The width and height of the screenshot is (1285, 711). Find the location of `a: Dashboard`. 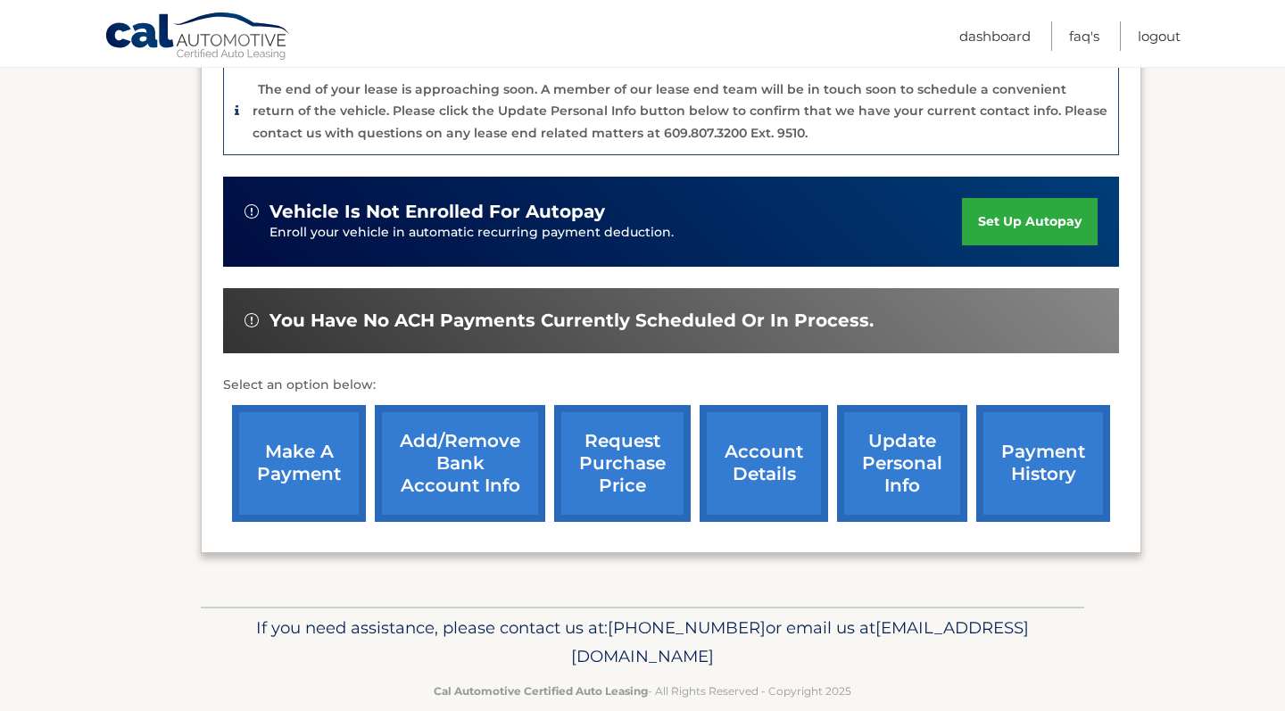

a: Dashboard is located at coordinates (995, 36).